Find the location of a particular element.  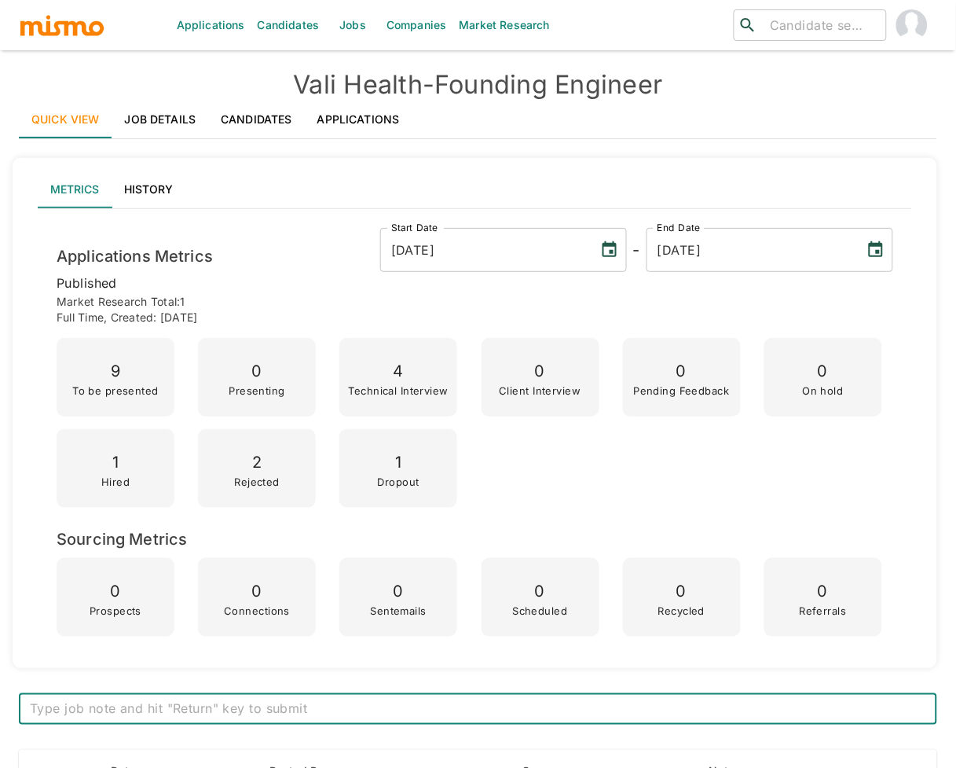

img: Carmen Vilachá is located at coordinates (912, 25).